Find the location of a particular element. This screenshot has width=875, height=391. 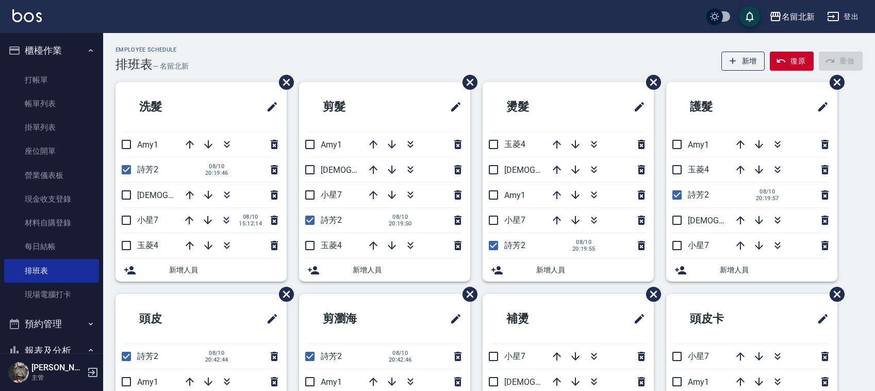

span: 20:19:55 is located at coordinates (584, 248).